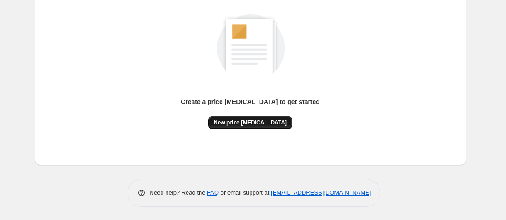 Image resolution: width=506 pixels, height=220 pixels. What do you see at coordinates (178, 193) in the screenshot?
I see `span: Need help? Read the` at bounding box center [178, 193].